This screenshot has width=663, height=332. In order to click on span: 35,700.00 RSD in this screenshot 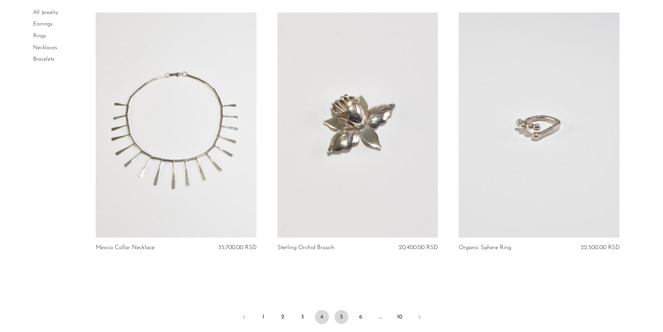, I will do `click(238, 247)`.